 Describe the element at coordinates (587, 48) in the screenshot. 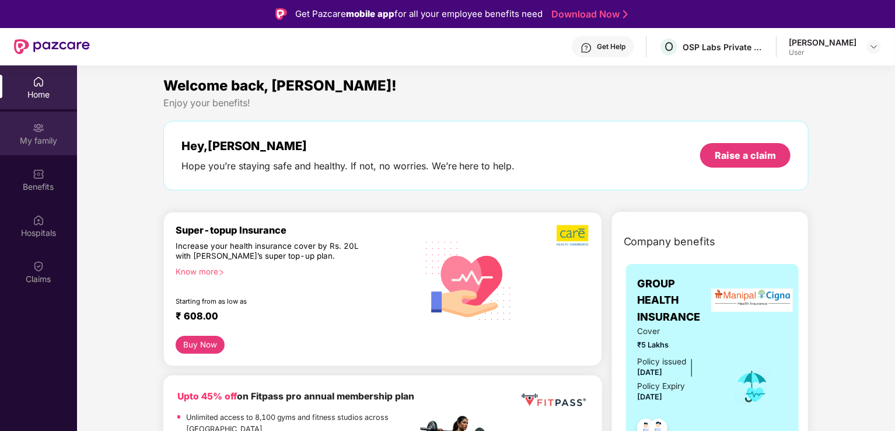

I see `img: svg+xml;base64,PHN2ZyBpZD0iSGVscC0zMngzMiIgeG1sbnM9Imh0dHA6Ly93d3cudzMub3JnLzIwMDAvc3ZnIiB3aWR0aD...` at that location.